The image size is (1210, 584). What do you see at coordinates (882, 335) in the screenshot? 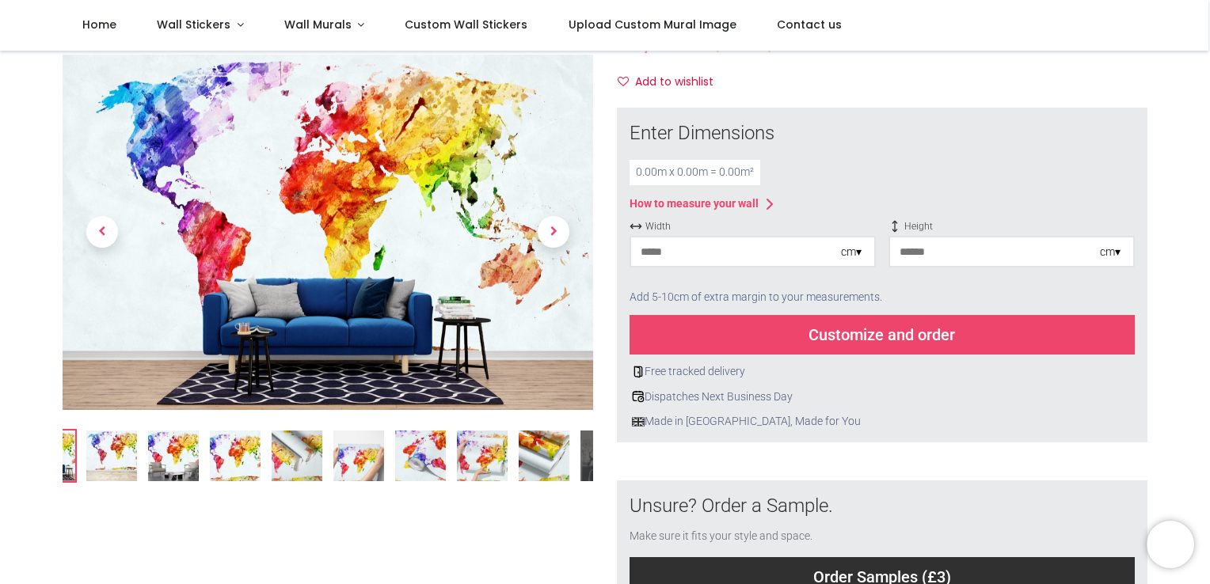
I see `div: Customize and order` at bounding box center [882, 335].